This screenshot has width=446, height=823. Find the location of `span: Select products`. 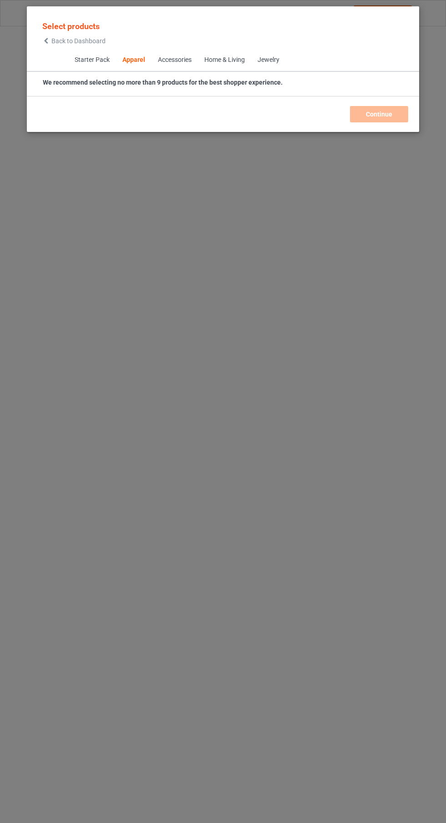

span: Select products is located at coordinates (71, 26).